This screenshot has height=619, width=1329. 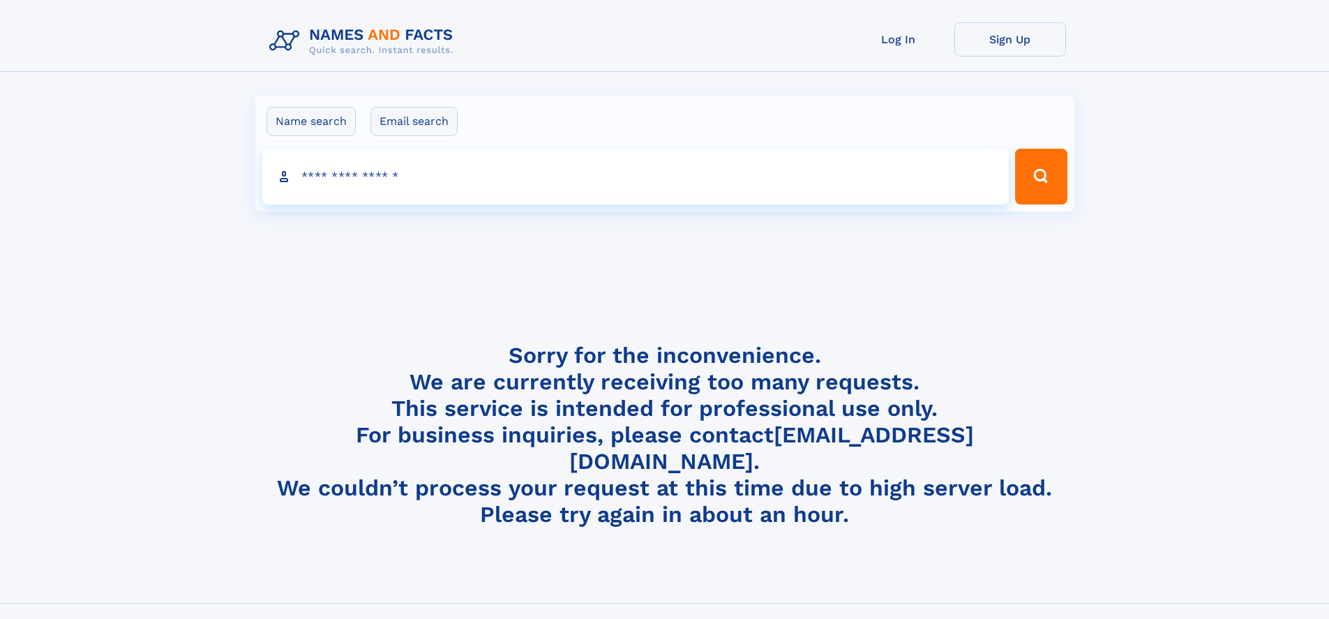 What do you see at coordinates (899, 39) in the screenshot?
I see `a: Log In` at bounding box center [899, 39].